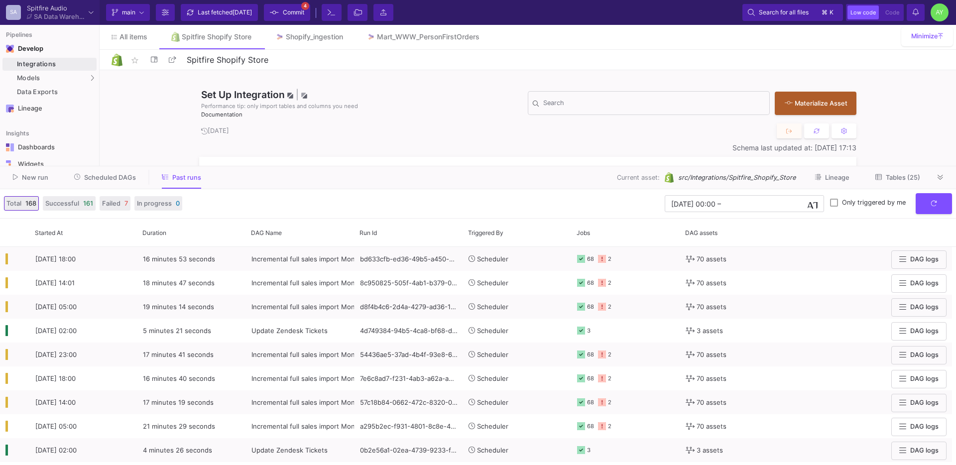 The width and height of the screenshot is (956, 465). What do you see at coordinates (892, 12) in the screenshot?
I see `span: Code` at bounding box center [892, 12].